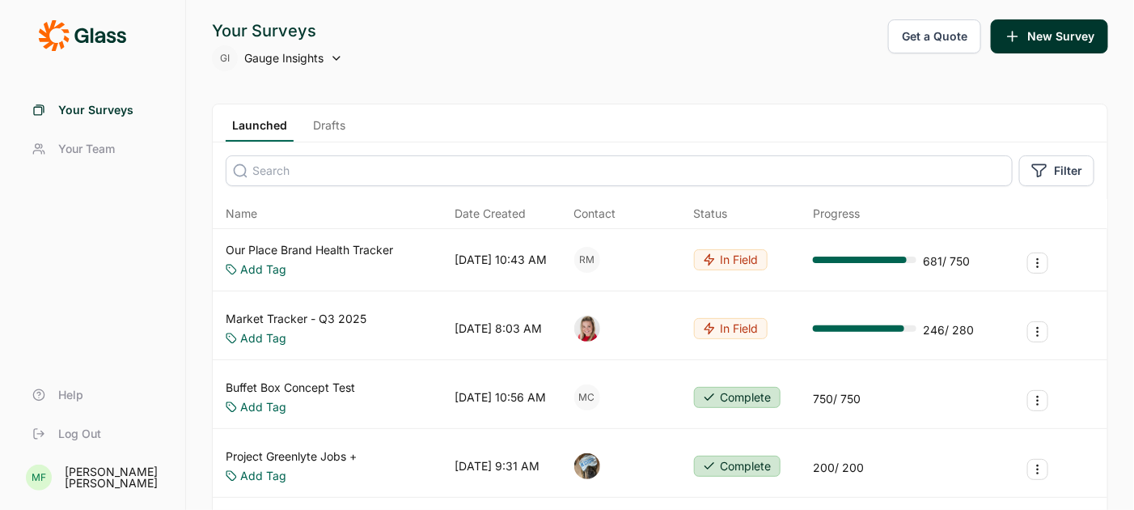  What do you see at coordinates (619, 171) in the screenshot?
I see `input: Search` at bounding box center [619, 171].